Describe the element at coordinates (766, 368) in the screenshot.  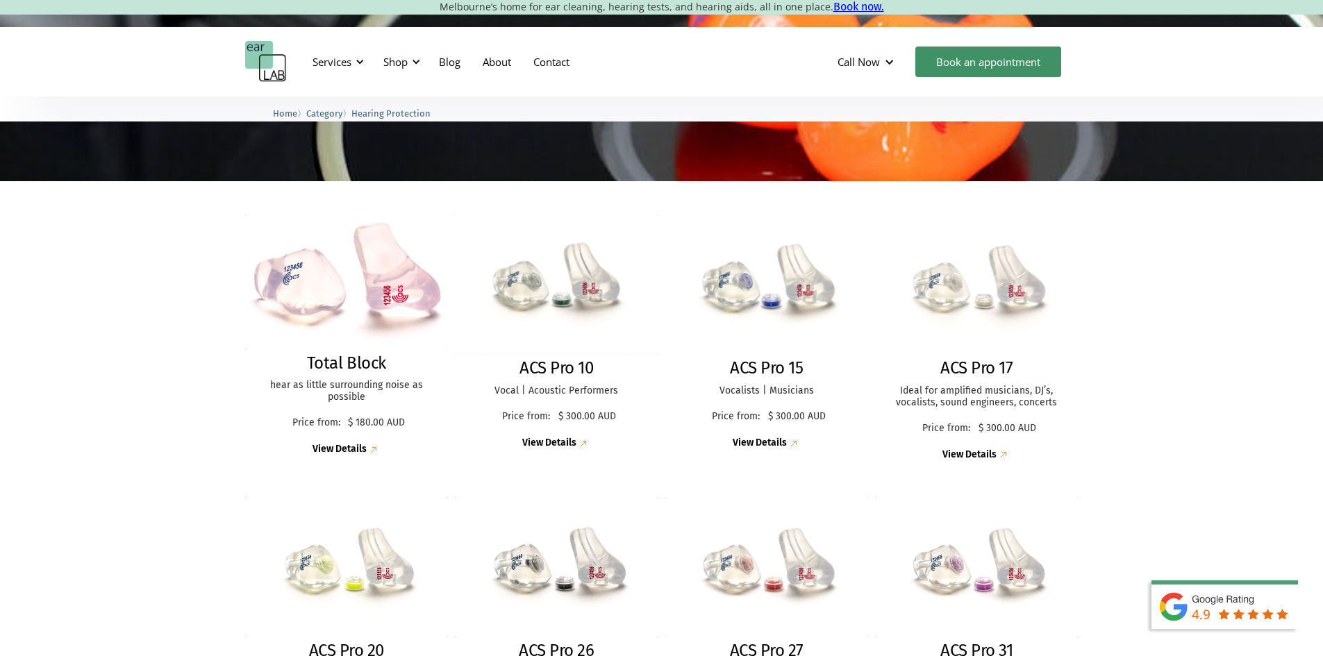
I see `h2: ACS Pro 15` at that location.